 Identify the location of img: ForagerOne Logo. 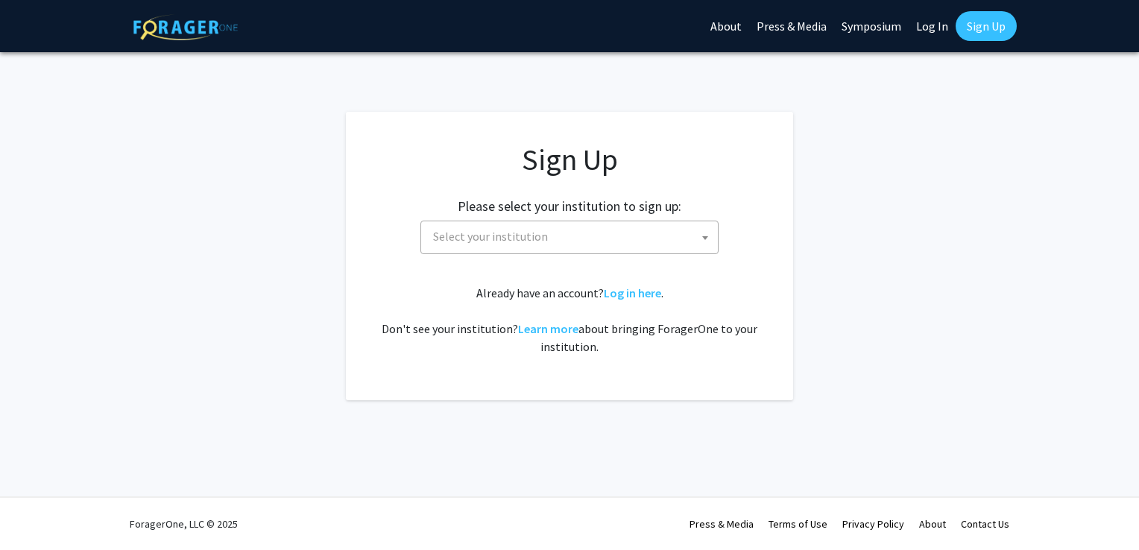
(186, 27).